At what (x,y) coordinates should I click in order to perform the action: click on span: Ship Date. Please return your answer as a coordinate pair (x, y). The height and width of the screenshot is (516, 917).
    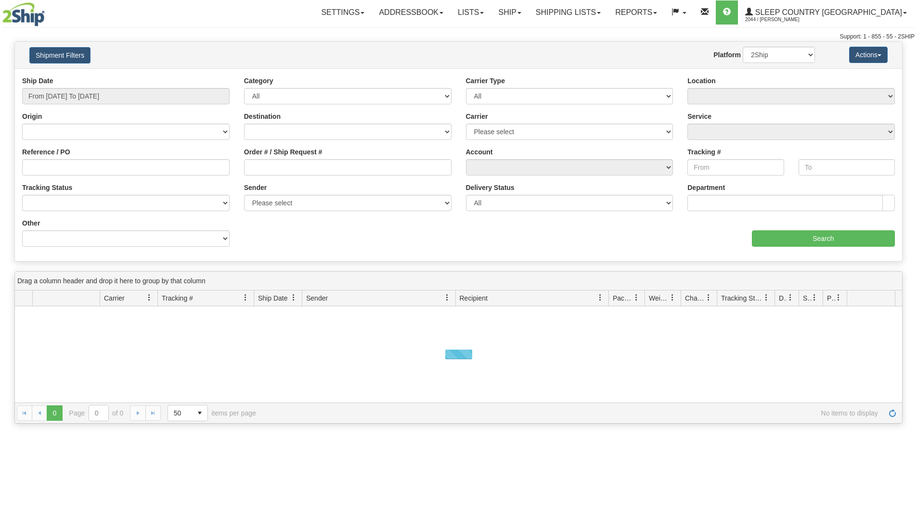
    Looking at the image, I should click on (272, 298).